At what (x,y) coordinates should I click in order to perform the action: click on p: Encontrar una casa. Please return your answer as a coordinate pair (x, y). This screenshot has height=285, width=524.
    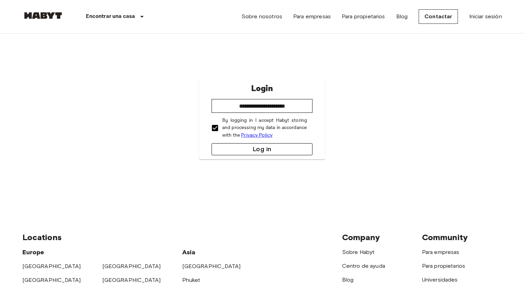
    Looking at the image, I should click on (111, 17).